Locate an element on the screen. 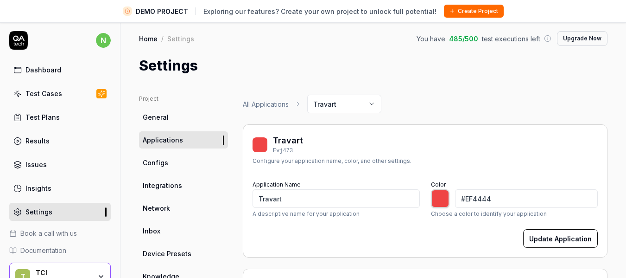  span: Book a call with us is located at coordinates (49, 233).